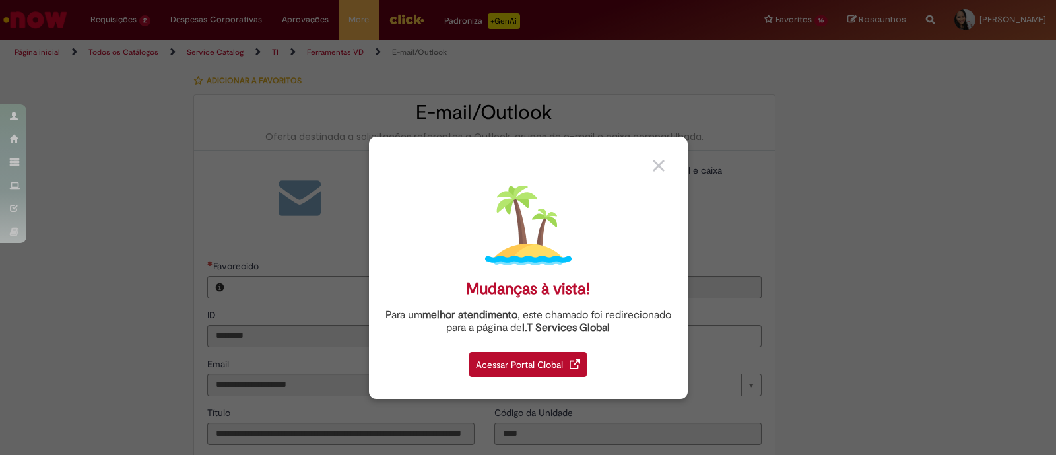  I want to click on strong: melhor atendimento, so click(470, 315).